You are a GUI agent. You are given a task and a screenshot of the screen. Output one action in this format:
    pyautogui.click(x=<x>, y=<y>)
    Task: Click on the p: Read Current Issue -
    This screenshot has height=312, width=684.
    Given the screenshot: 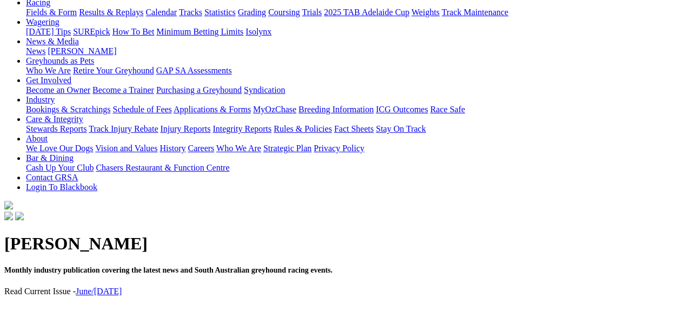 What is the action you would take?
    pyautogui.click(x=342, y=292)
    